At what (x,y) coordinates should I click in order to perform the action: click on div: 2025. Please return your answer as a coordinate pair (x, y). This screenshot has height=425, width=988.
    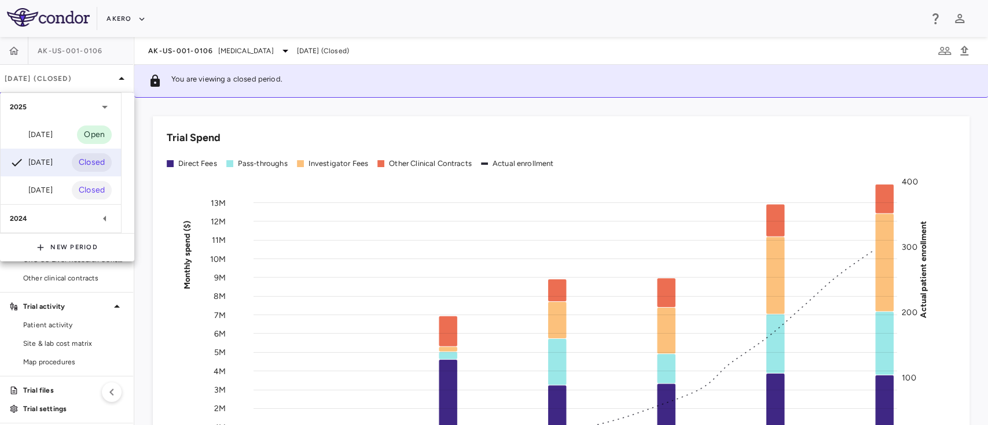
    Looking at the image, I should click on (61, 107).